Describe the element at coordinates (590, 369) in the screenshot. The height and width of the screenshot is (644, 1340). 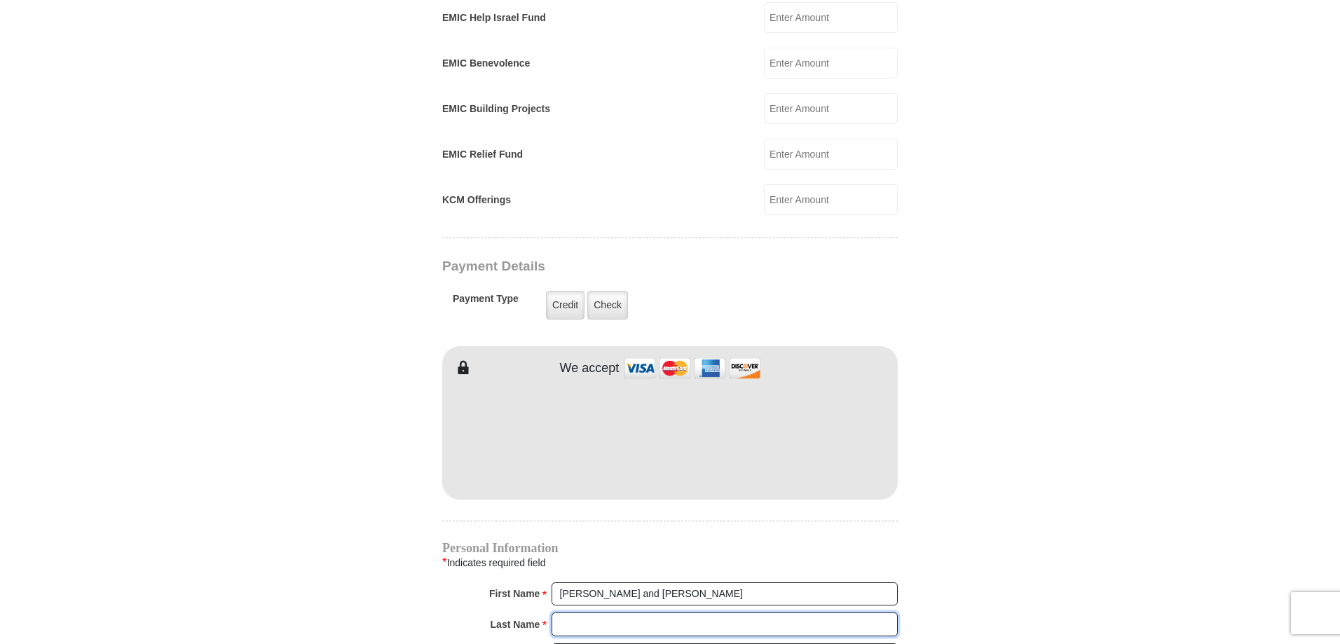
I see `h4: We accept` at that location.